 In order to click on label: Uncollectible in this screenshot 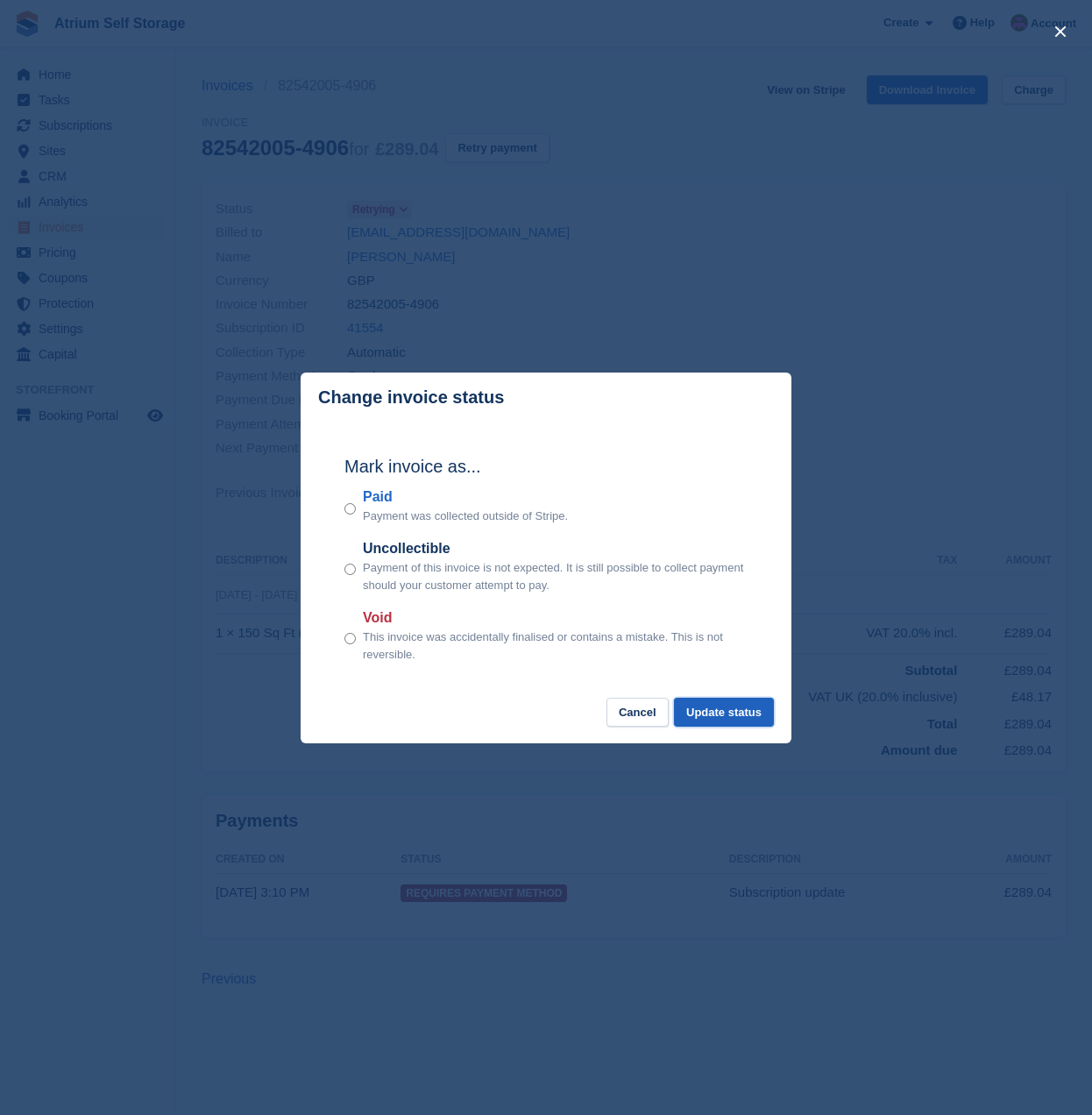, I will do `click(555, 549)`.